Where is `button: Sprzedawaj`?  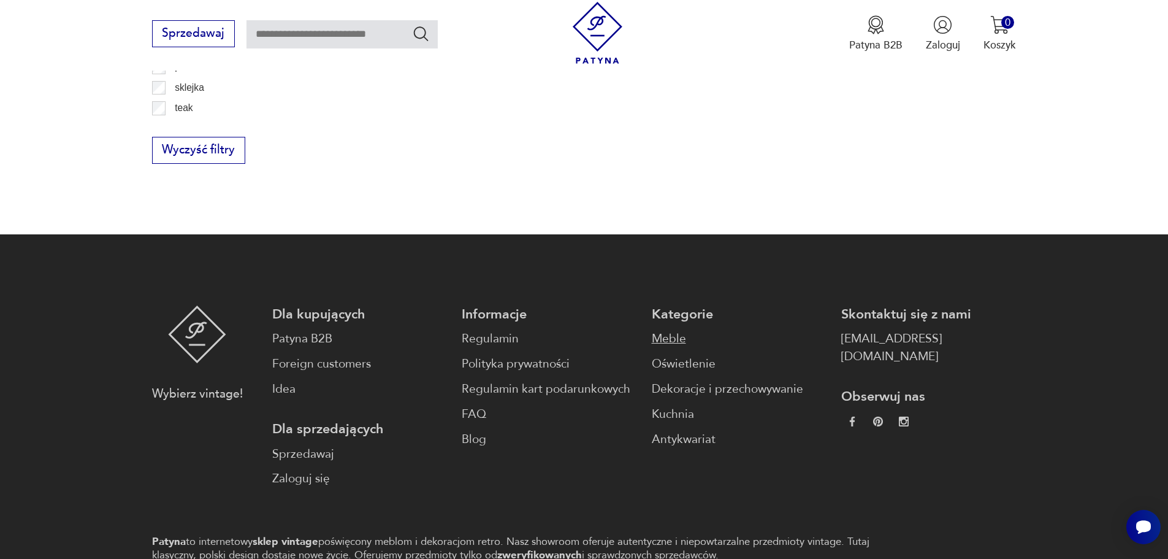
button: Sprzedawaj is located at coordinates (193, 34).